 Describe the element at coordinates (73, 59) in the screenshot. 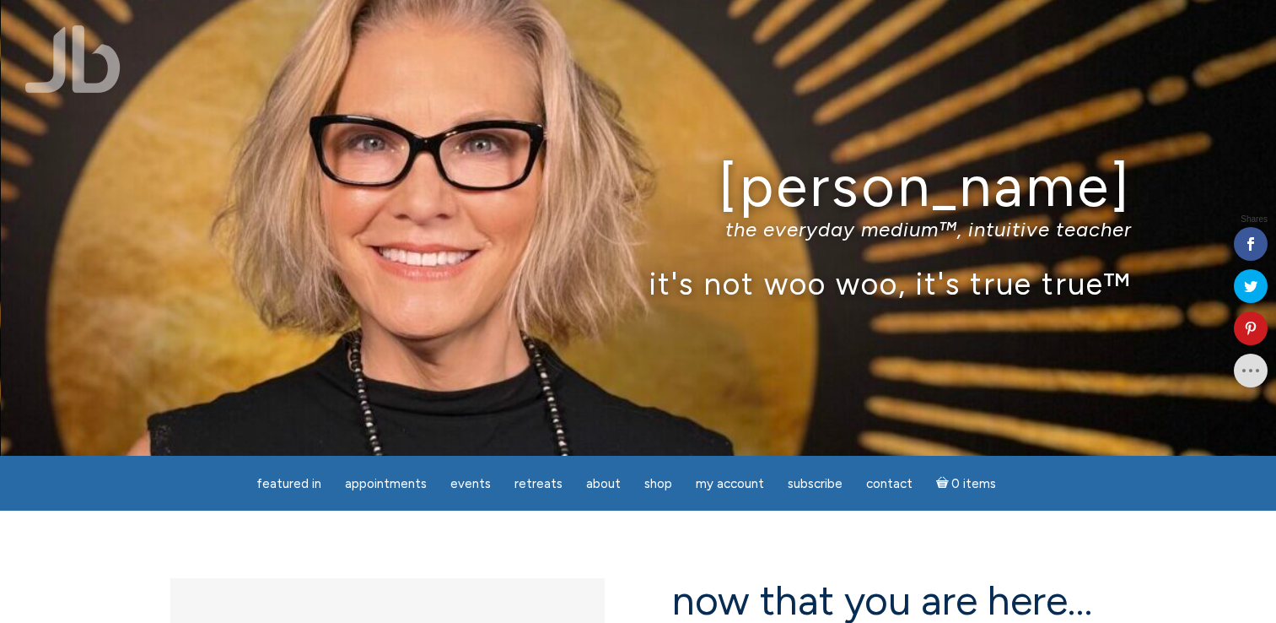

I see `a: Jamie Butler. The Everyday Medium` at that location.